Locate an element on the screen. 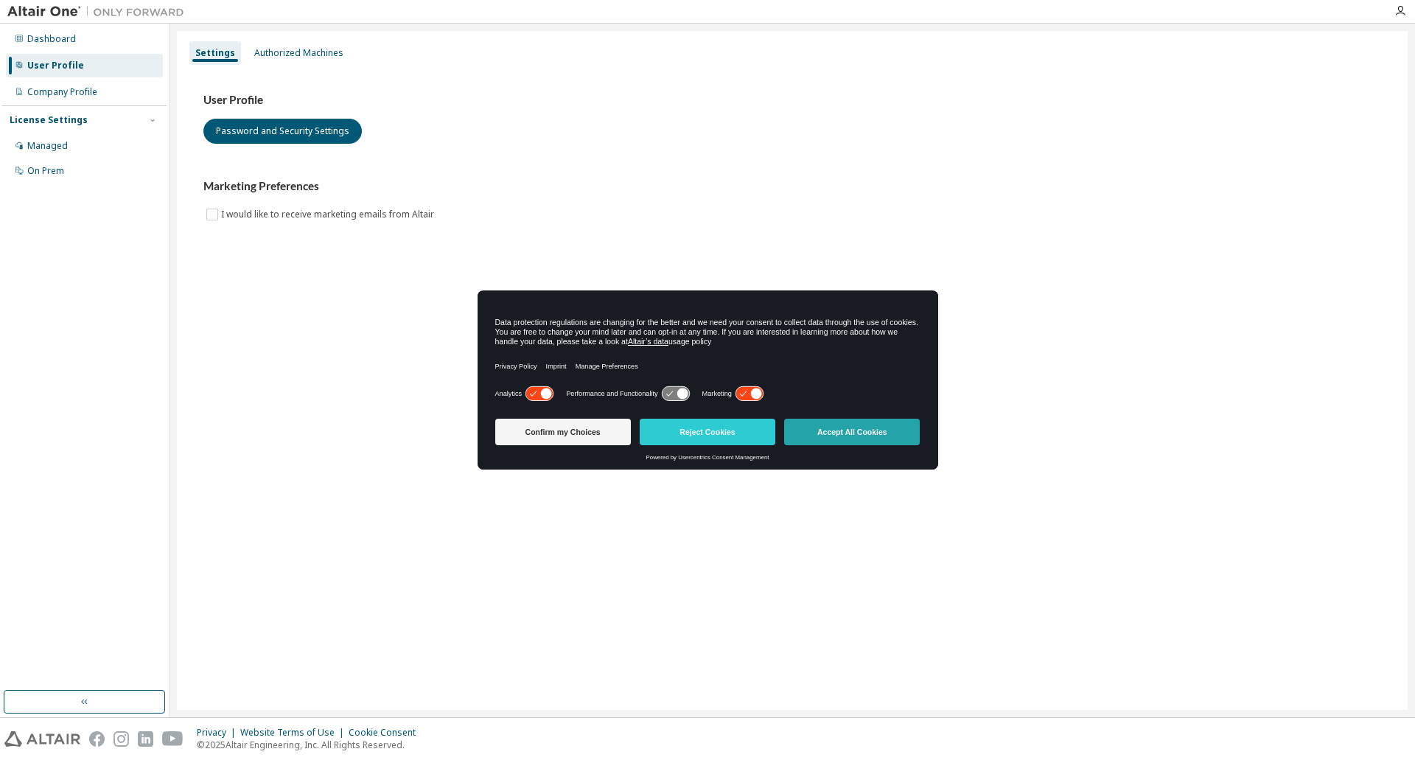  div: Cookie Consent is located at coordinates (386, 733).